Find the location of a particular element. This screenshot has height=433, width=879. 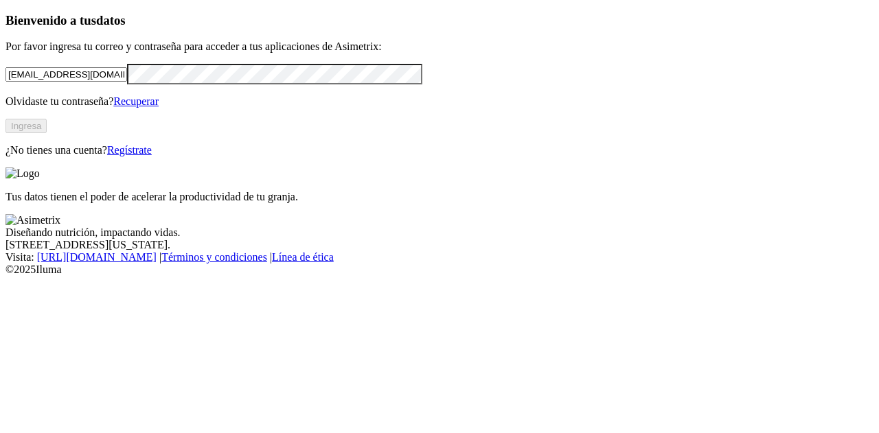

a: Regístrate is located at coordinates (129, 150).